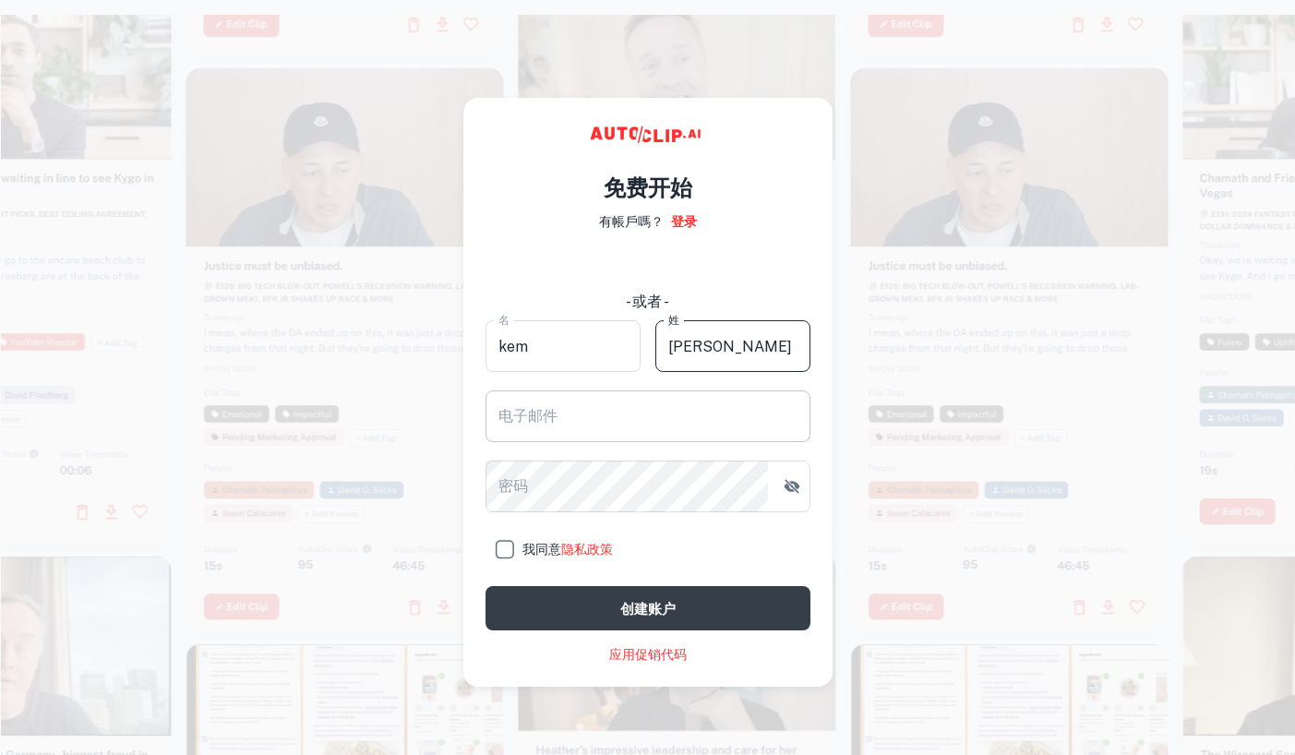 Image resolution: width=1295 pixels, height=755 pixels. I want to click on font: 创建账户, so click(648, 608).